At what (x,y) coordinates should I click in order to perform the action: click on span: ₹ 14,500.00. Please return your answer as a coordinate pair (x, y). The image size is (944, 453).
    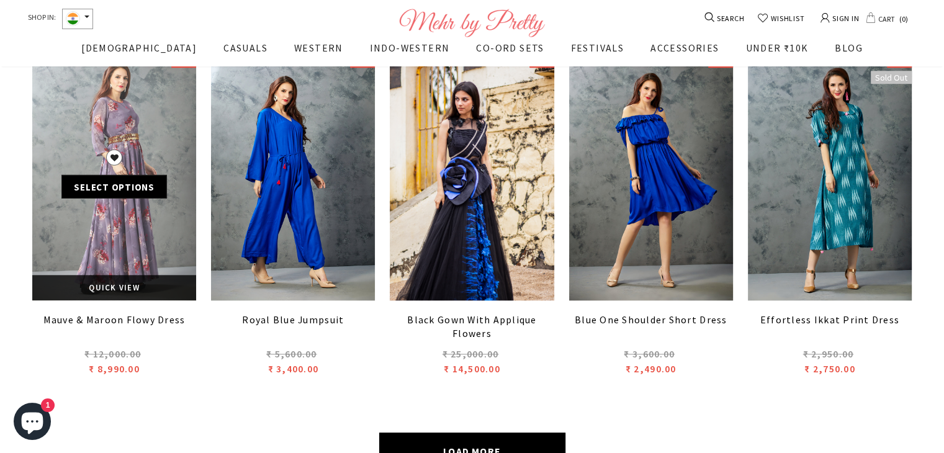
    Looking at the image, I should click on (472, 369).